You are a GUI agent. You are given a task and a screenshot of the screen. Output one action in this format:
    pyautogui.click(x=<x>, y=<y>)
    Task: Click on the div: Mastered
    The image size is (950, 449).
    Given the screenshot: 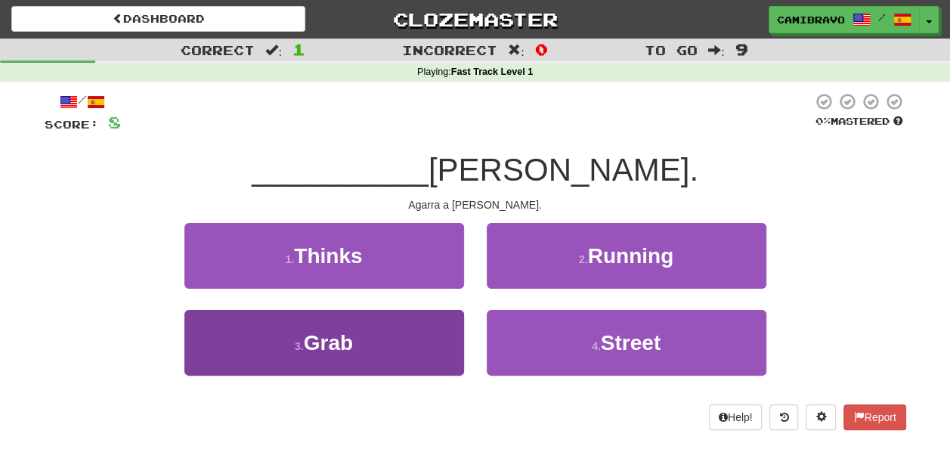 What is the action you would take?
    pyautogui.click(x=859, y=122)
    